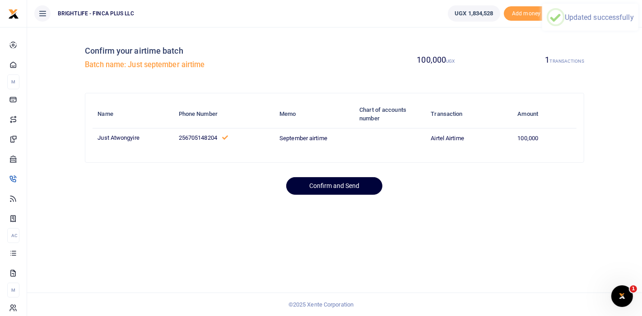 The height and width of the screenshot is (316, 642). I want to click on span: 1, so click(633, 289).